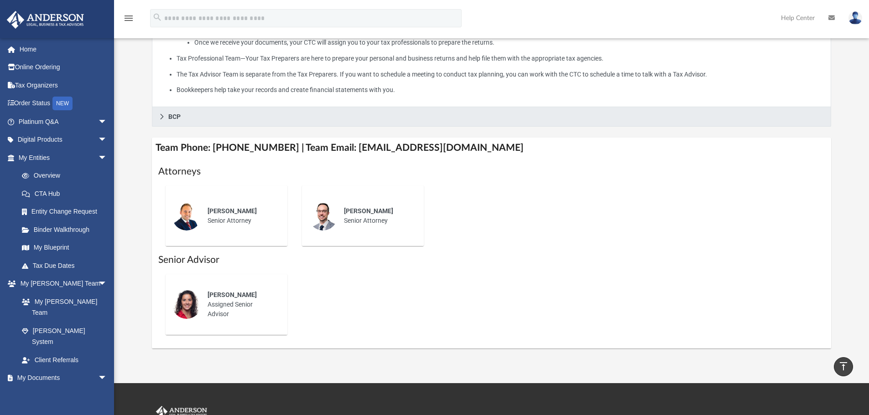  I want to click on li: The Tax Advisor Team is separate from the Tax Preparers. If you want to schedule a meeting to con..., so click(500, 74).